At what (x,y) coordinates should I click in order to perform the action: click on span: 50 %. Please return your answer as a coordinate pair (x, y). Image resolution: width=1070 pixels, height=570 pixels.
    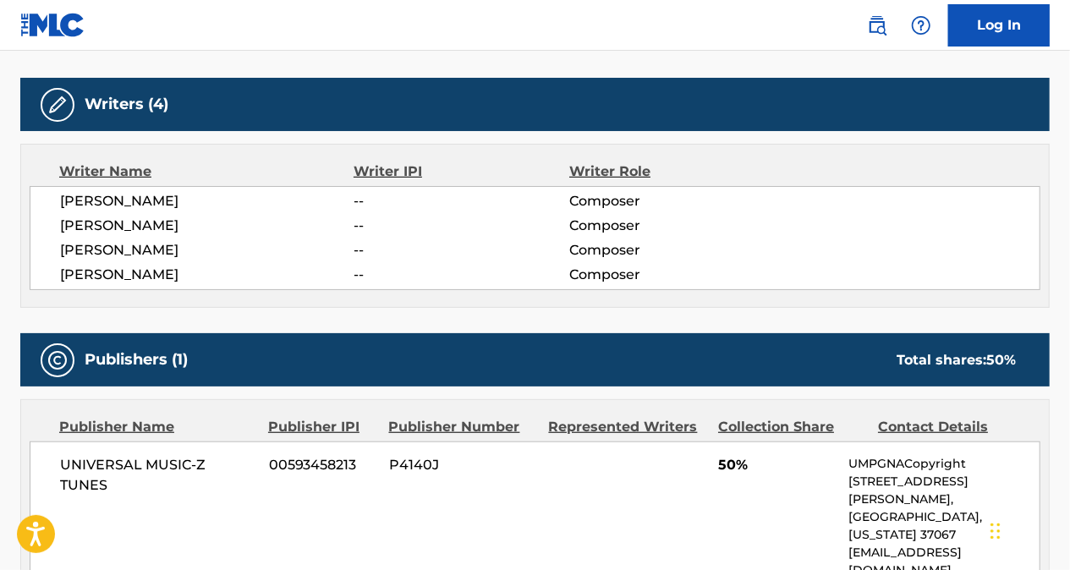
    Looking at the image, I should click on (1001, 360).